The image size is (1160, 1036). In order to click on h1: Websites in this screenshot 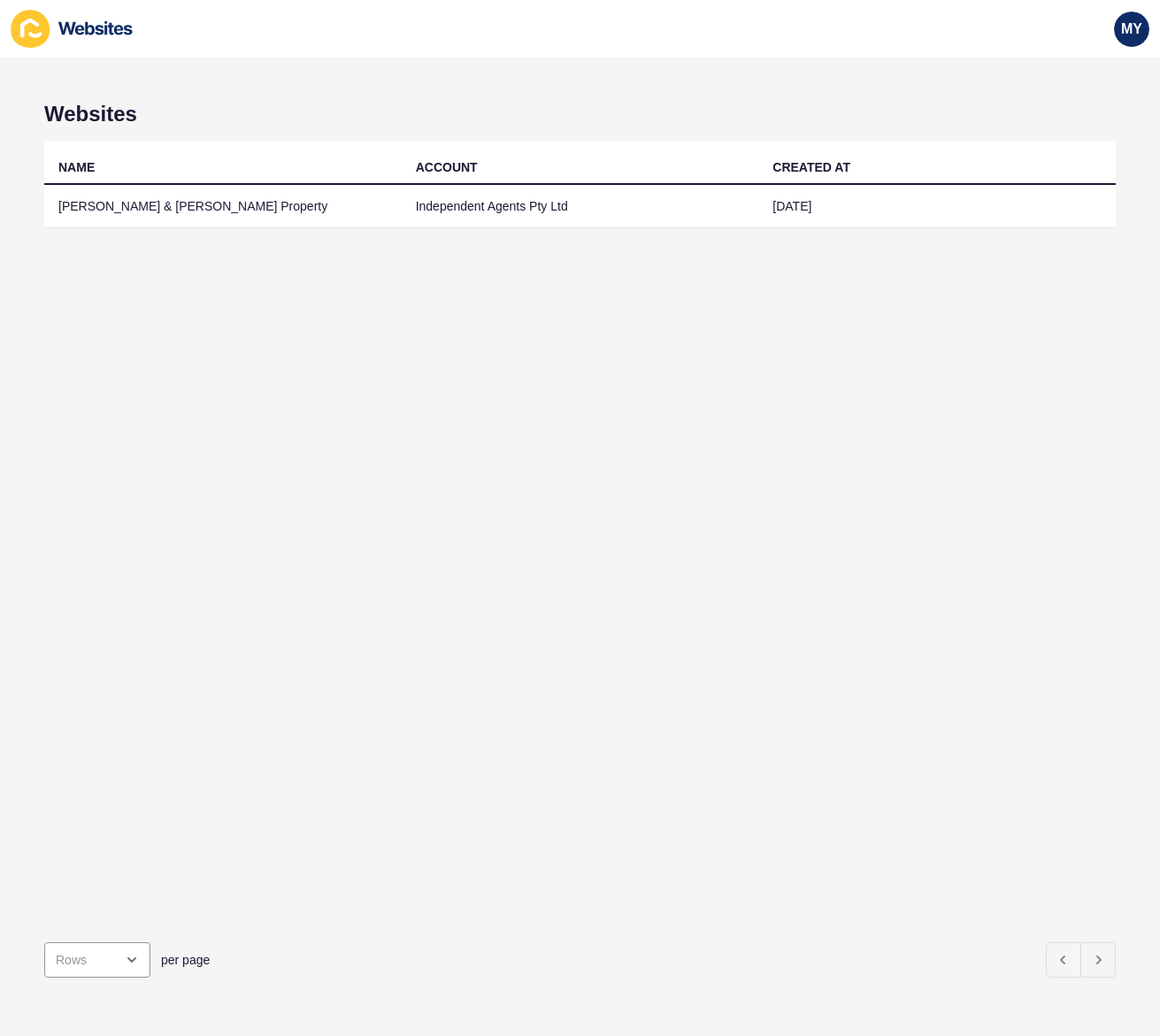, I will do `click(580, 114)`.